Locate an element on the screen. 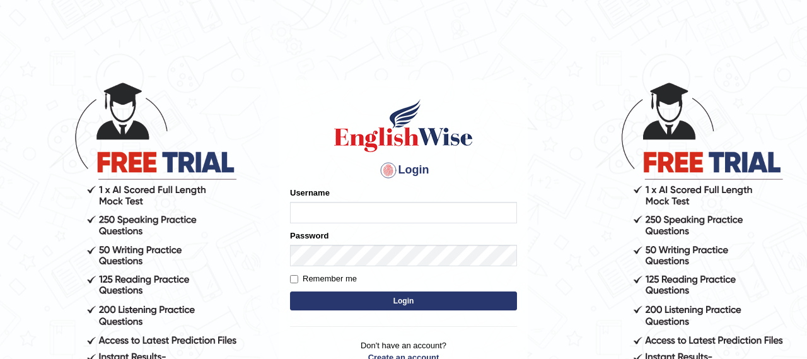 The width and height of the screenshot is (807, 359). input: Remember me is located at coordinates (294, 279).